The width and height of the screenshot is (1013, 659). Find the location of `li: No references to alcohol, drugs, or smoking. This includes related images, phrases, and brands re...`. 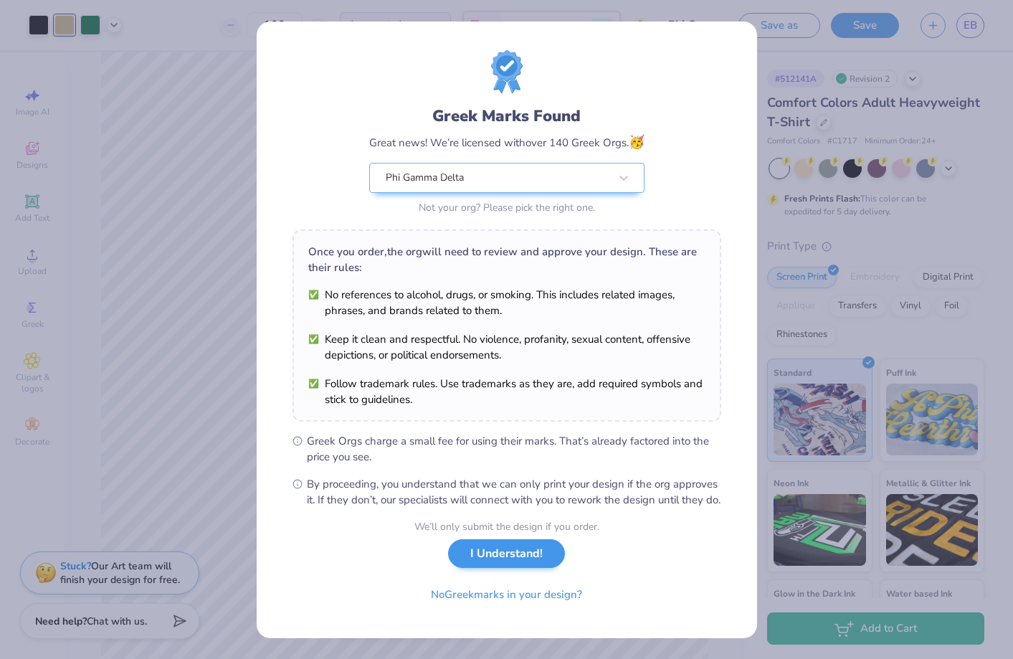

li: No references to alcohol, drugs, or smoking. This includes related images, phrases, and brands re... is located at coordinates (507, 303).